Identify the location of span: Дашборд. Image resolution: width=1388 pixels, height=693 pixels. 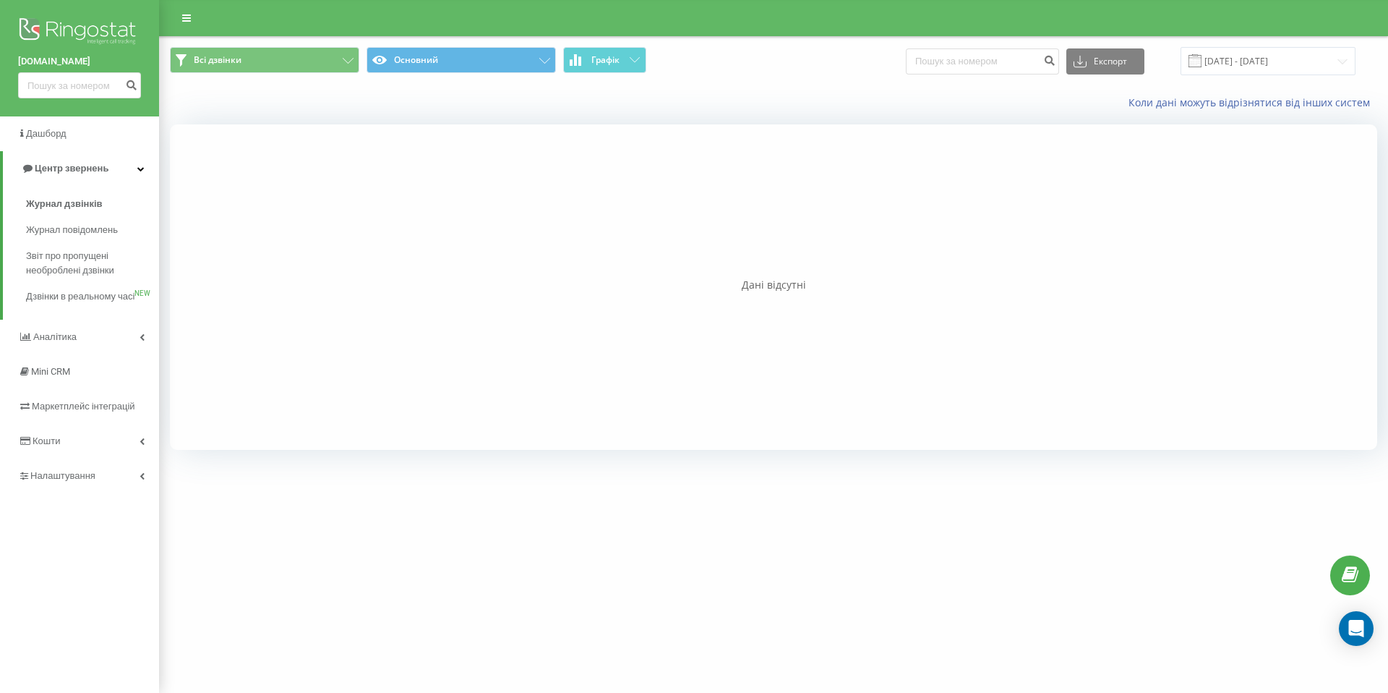
(46, 133).